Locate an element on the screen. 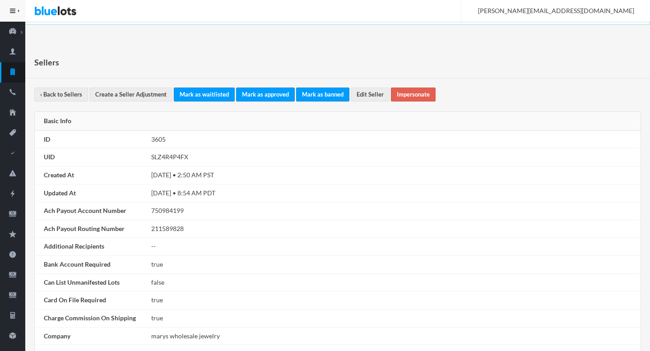 The height and width of the screenshot is (351, 650). a: Mark as waitlisted is located at coordinates (204, 94).